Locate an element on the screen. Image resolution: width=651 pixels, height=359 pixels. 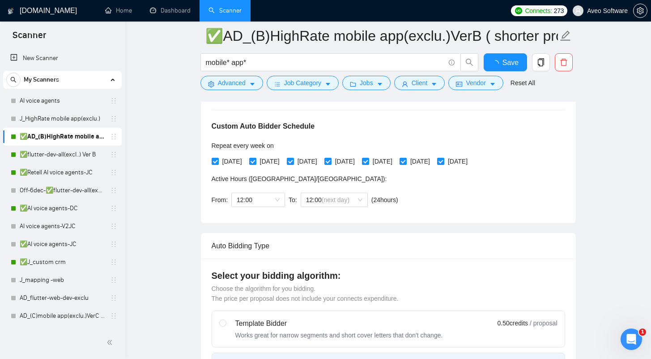
div: Auto Bidding Type is located at coordinates (389, 245).